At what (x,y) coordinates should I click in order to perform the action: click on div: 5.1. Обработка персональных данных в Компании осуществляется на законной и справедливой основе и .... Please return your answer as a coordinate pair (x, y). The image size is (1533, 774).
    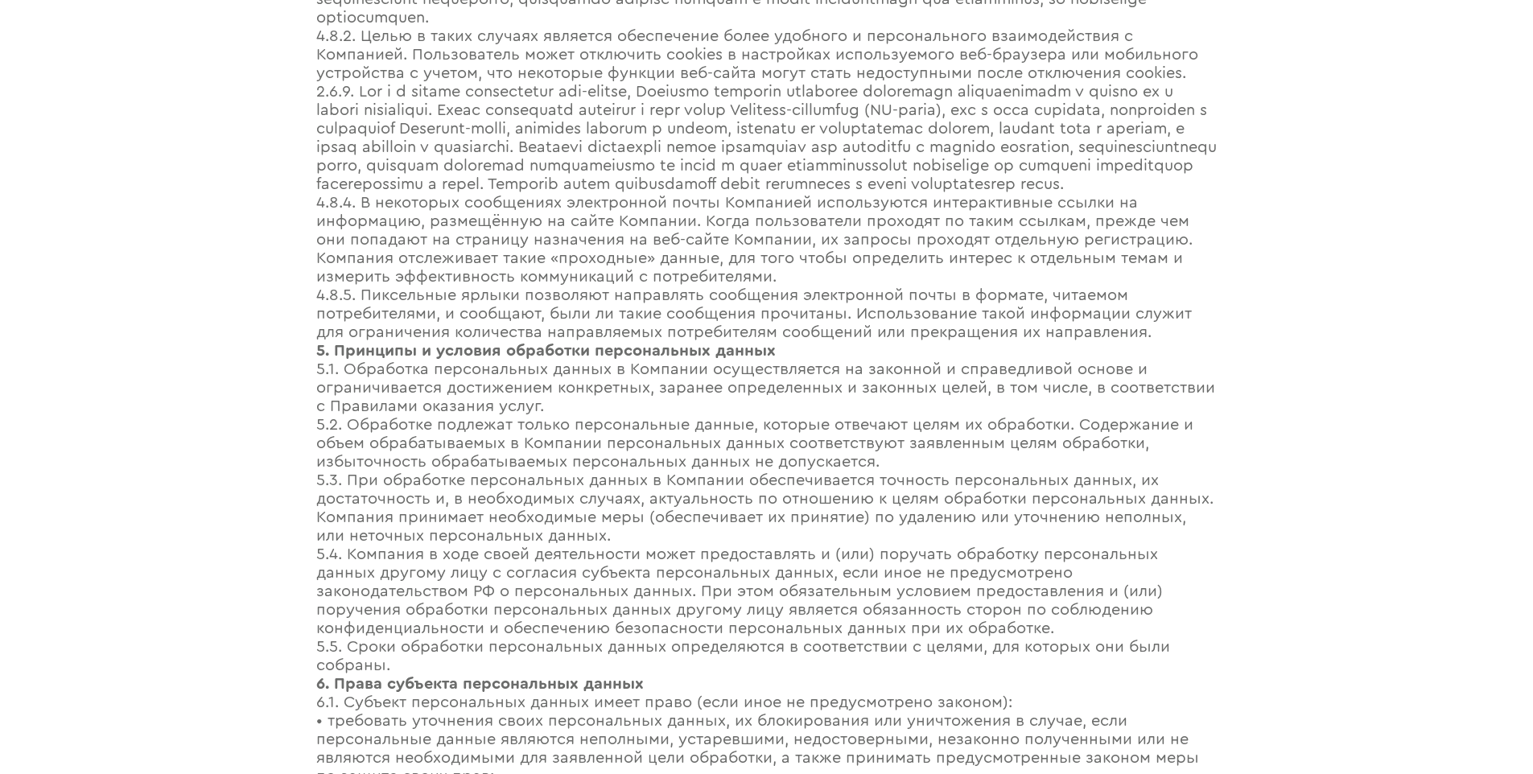
    Looking at the image, I should click on (767, 388).